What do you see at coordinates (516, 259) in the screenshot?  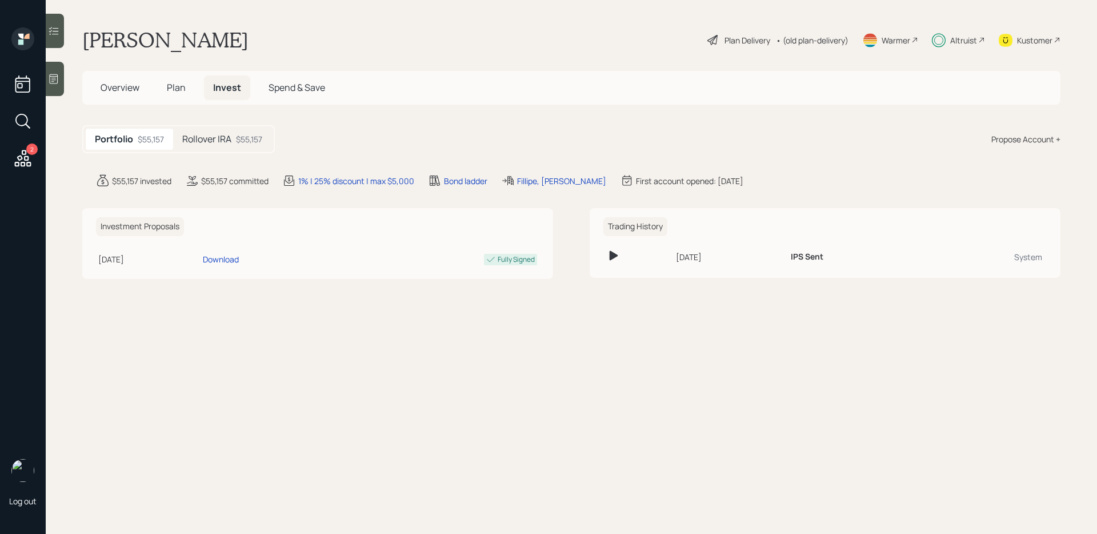 I see `div: Fully Signed` at bounding box center [516, 259].